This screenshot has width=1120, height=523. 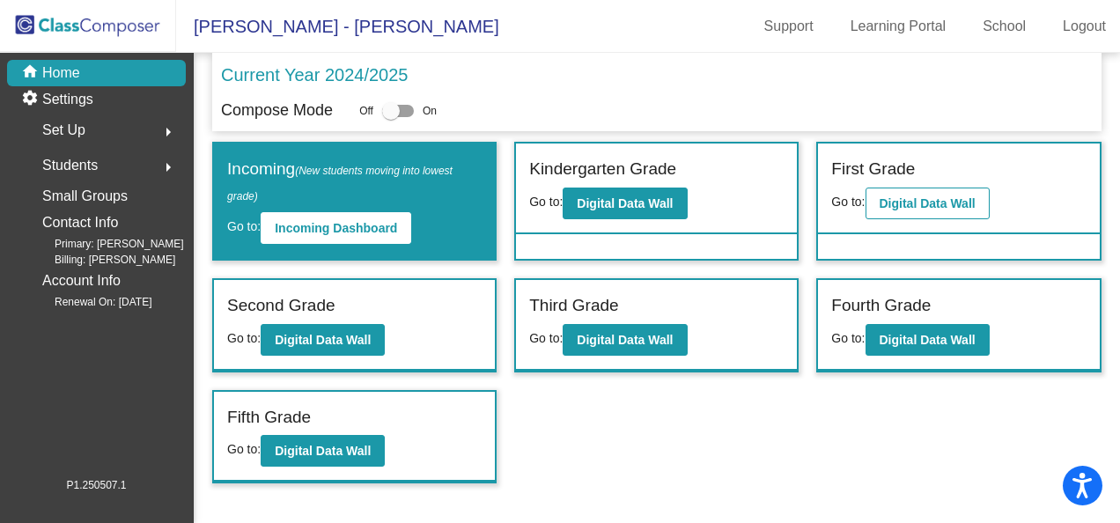 I want to click on p: Account Info, so click(x=81, y=281).